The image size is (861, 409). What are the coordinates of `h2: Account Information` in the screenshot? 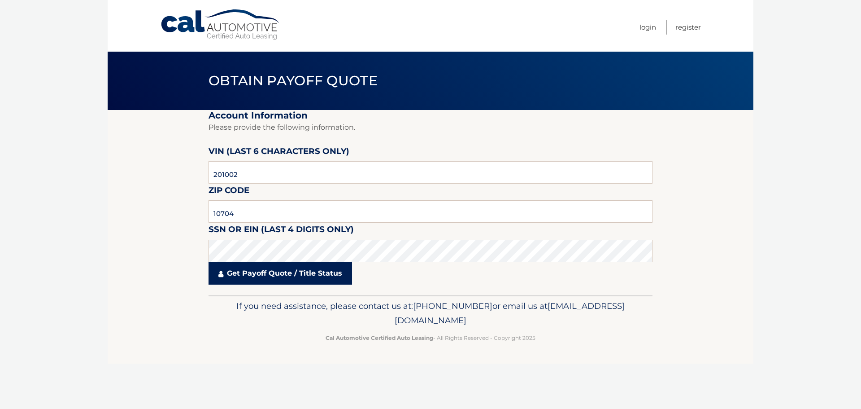 It's located at (431, 115).